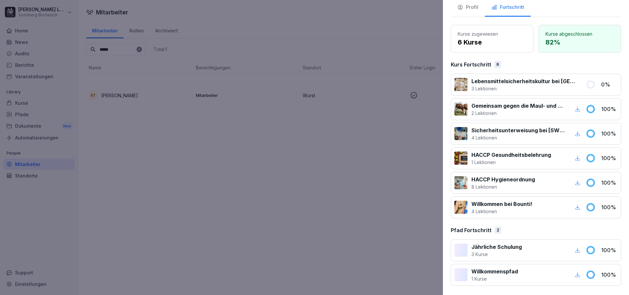 This screenshot has height=295, width=629. What do you see at coordinates (492, 34) in the screenshot?
I see `p: Kurse zugewiesen` at bounding box center [492, 34].